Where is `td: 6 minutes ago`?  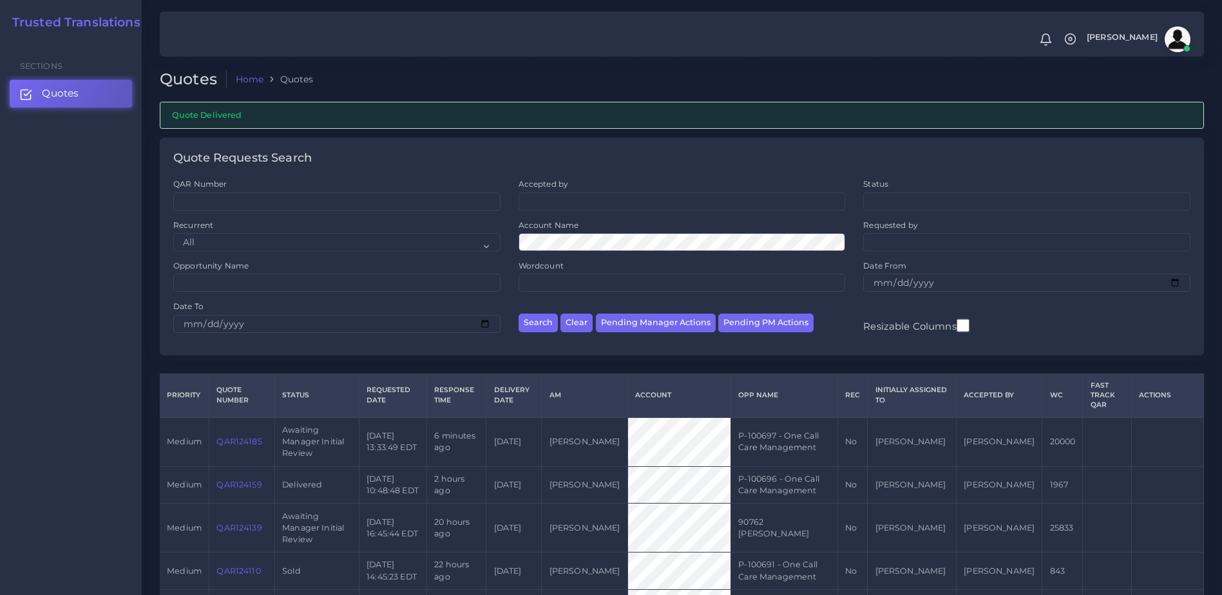 td: 6 minutes ago is located at coordinates (457, 442).